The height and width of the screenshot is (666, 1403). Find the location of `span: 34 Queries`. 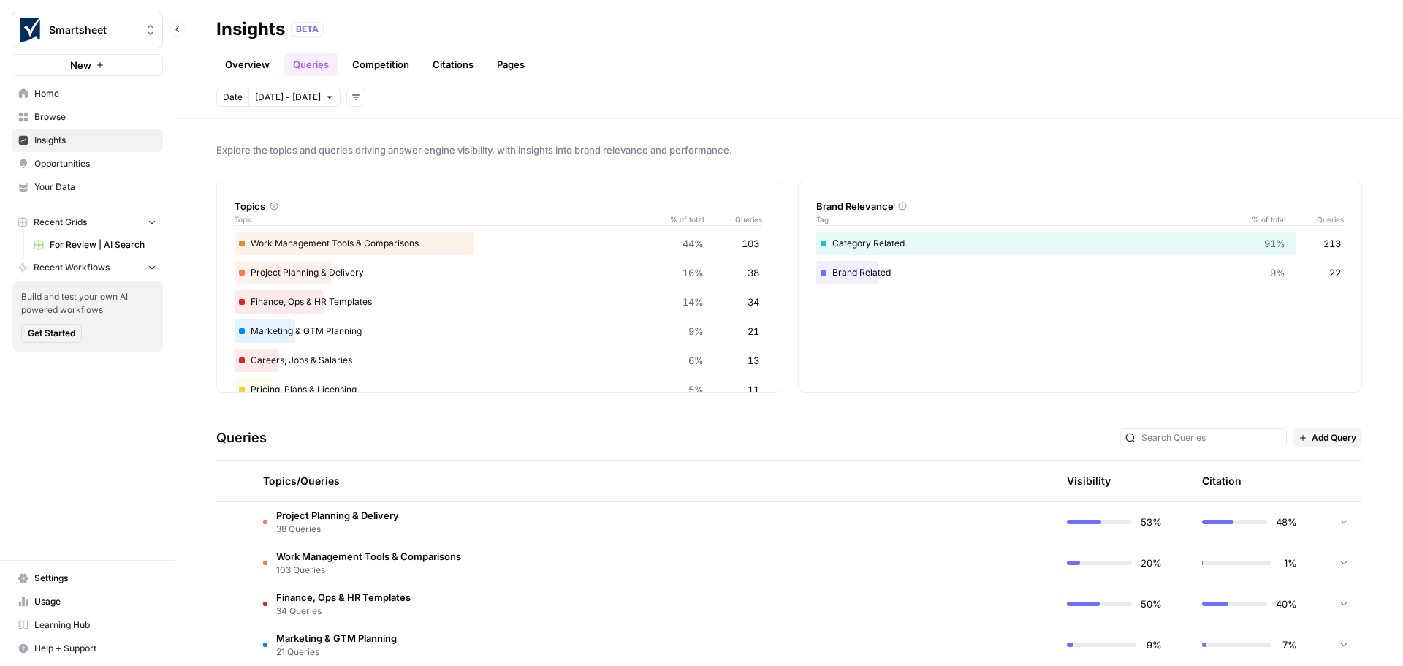

span: 34 Queries is located at coordinates (343, 611).